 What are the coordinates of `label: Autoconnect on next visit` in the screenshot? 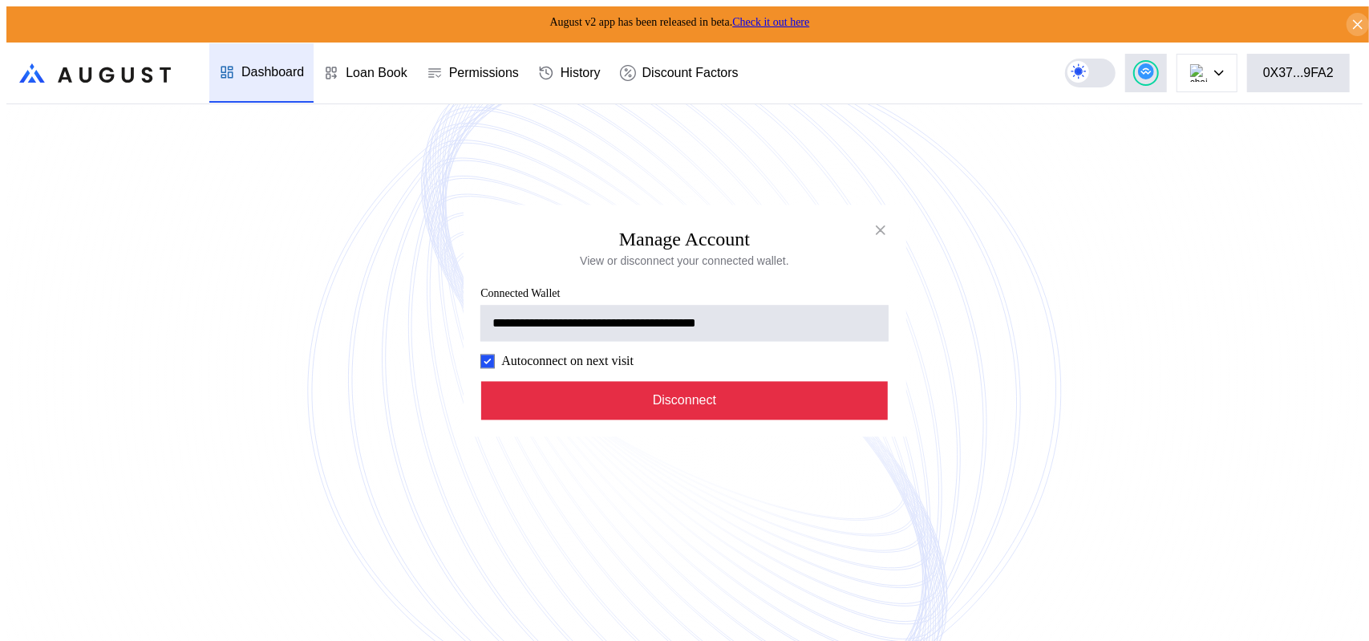 It's located at (567, 361).